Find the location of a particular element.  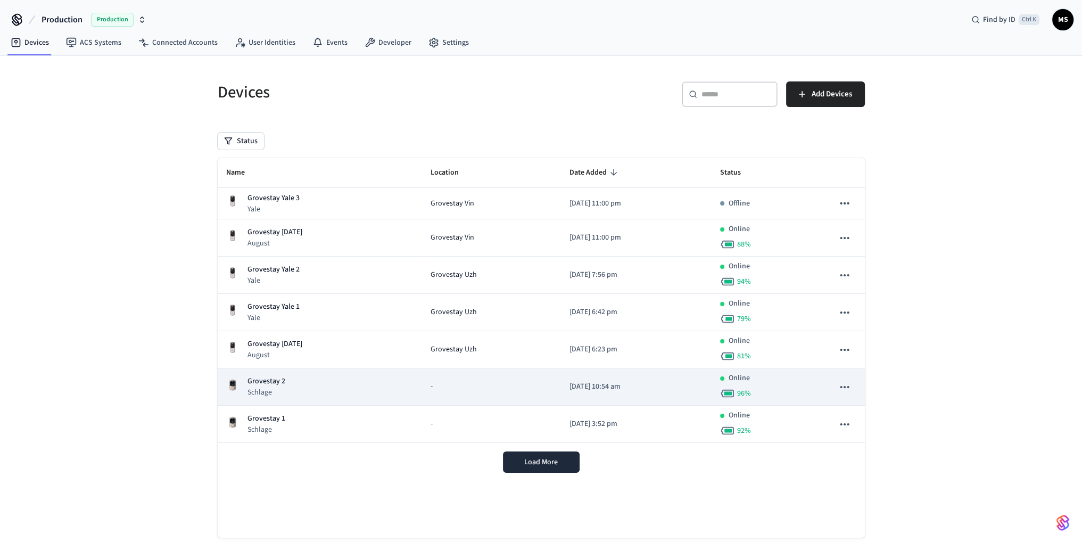

span: Load More is located at coordinates (541, 462).